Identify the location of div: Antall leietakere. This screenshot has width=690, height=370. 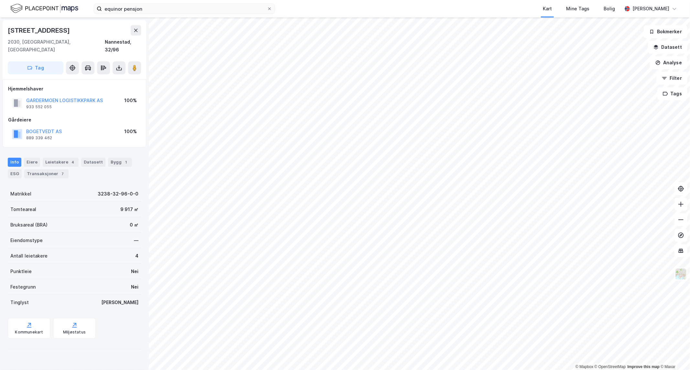
(29, 256).